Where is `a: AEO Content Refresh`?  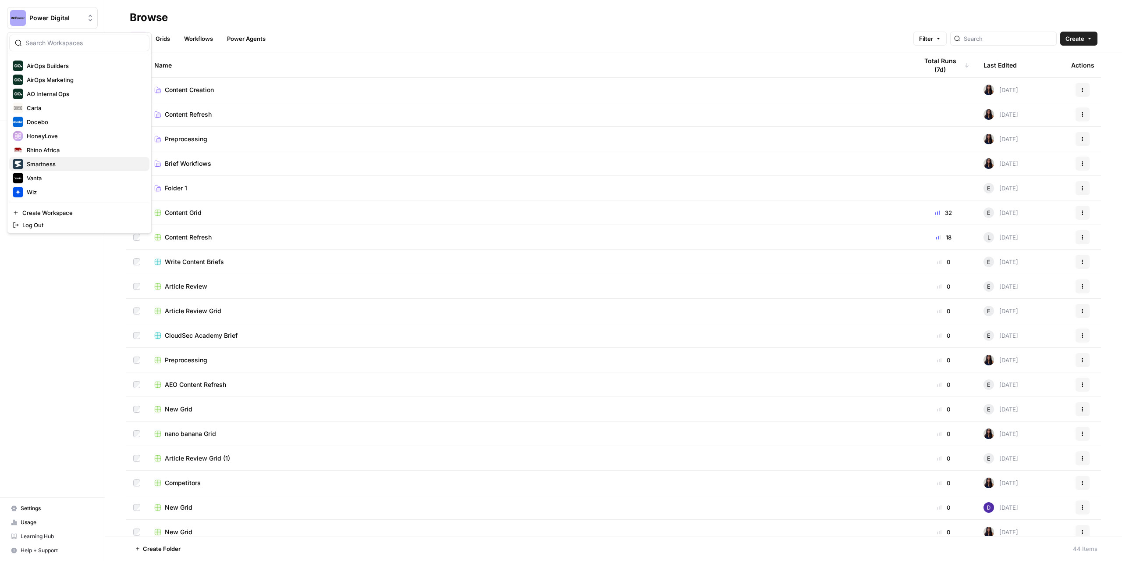 a: AEO Content Refresh is located at coordinates (529, 385).